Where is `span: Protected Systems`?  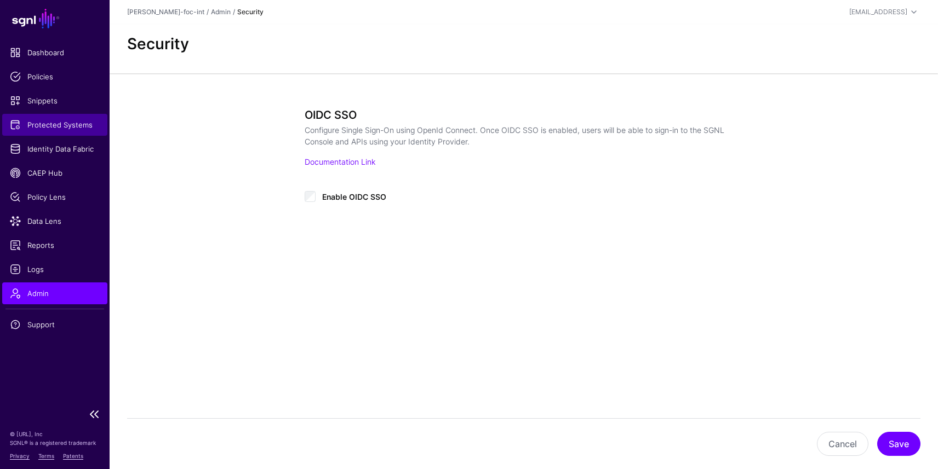 span: Protected Systems is located at coordinates (55, 125).